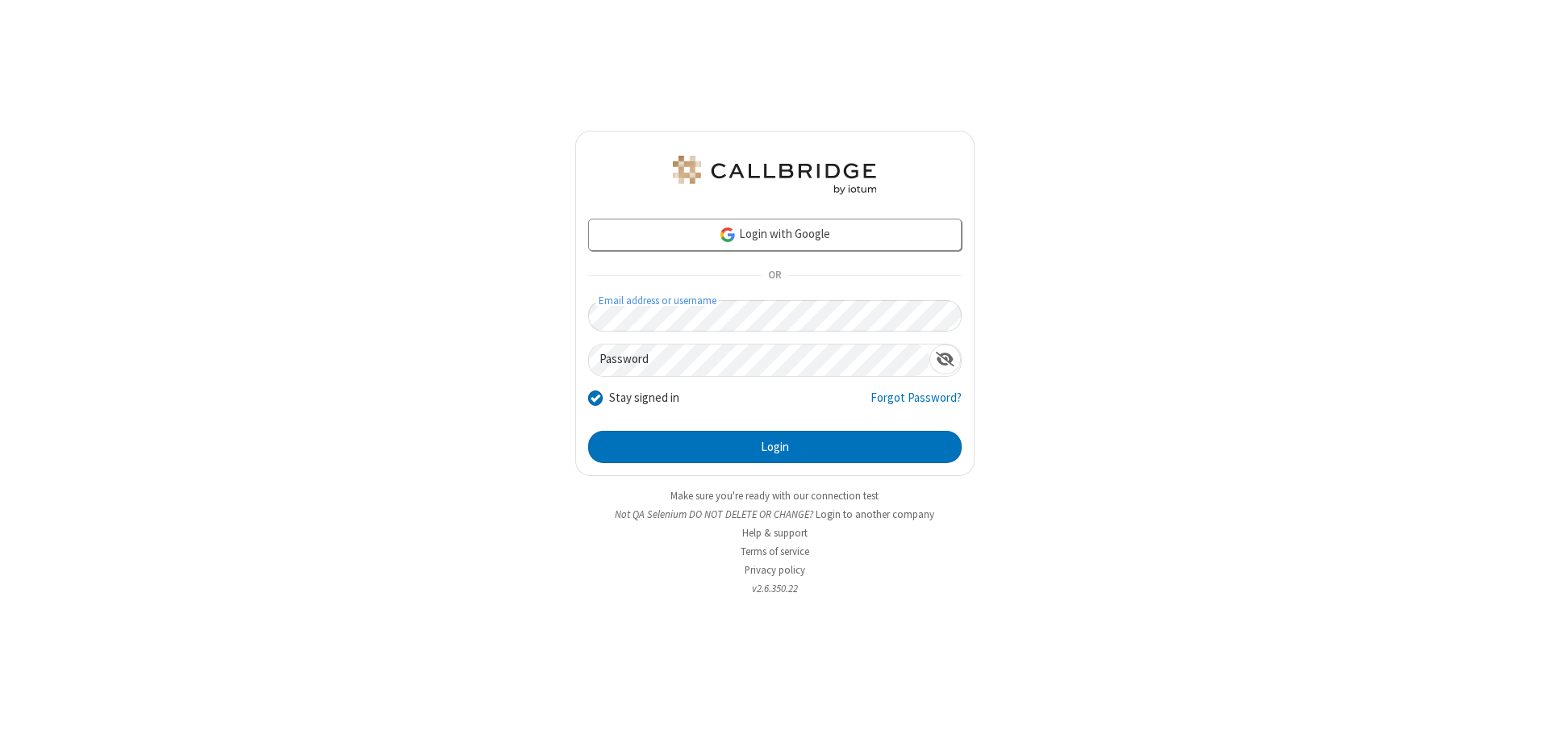 The width and height of the screenshot is (1549, 739). Describe the element at coordinates (916, 404) in the screenshot. I see `a: Forgot Password?` at that location.